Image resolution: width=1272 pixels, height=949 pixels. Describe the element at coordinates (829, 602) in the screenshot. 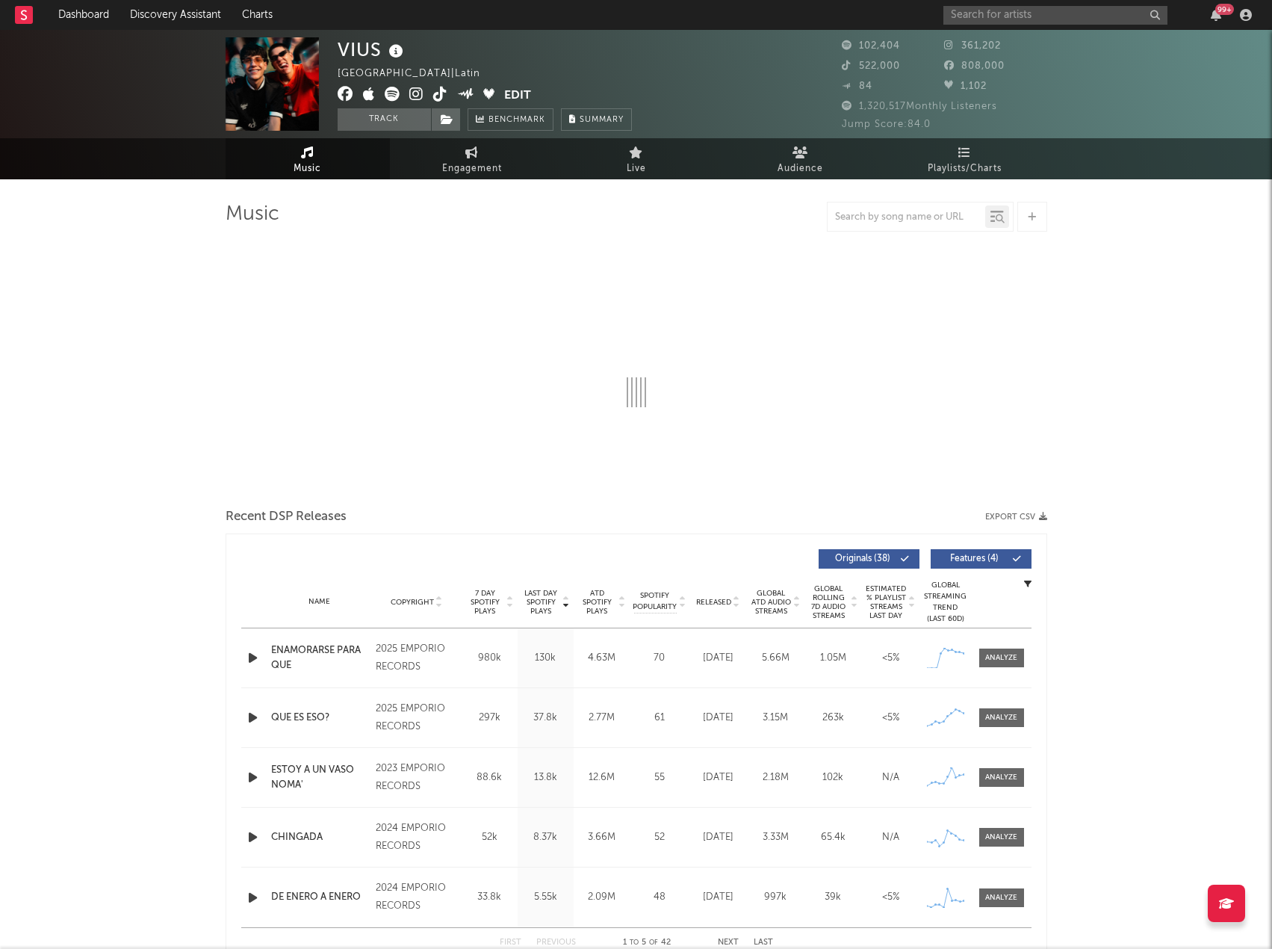

I see `span: Global Rolling 7D Audio Streams` at that location.